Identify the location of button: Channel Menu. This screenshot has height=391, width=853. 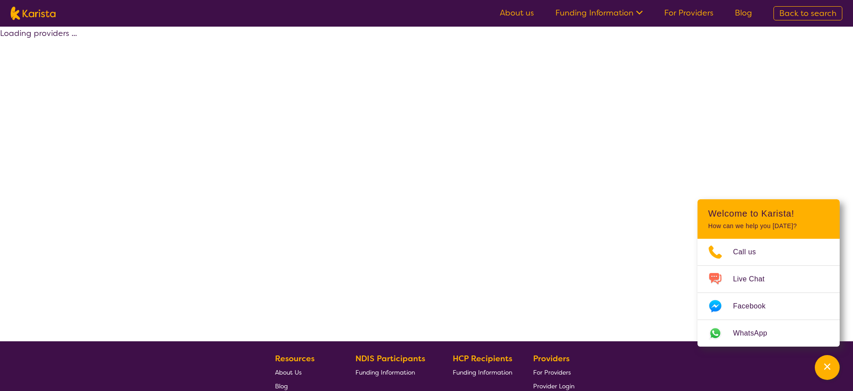
(827, 368).